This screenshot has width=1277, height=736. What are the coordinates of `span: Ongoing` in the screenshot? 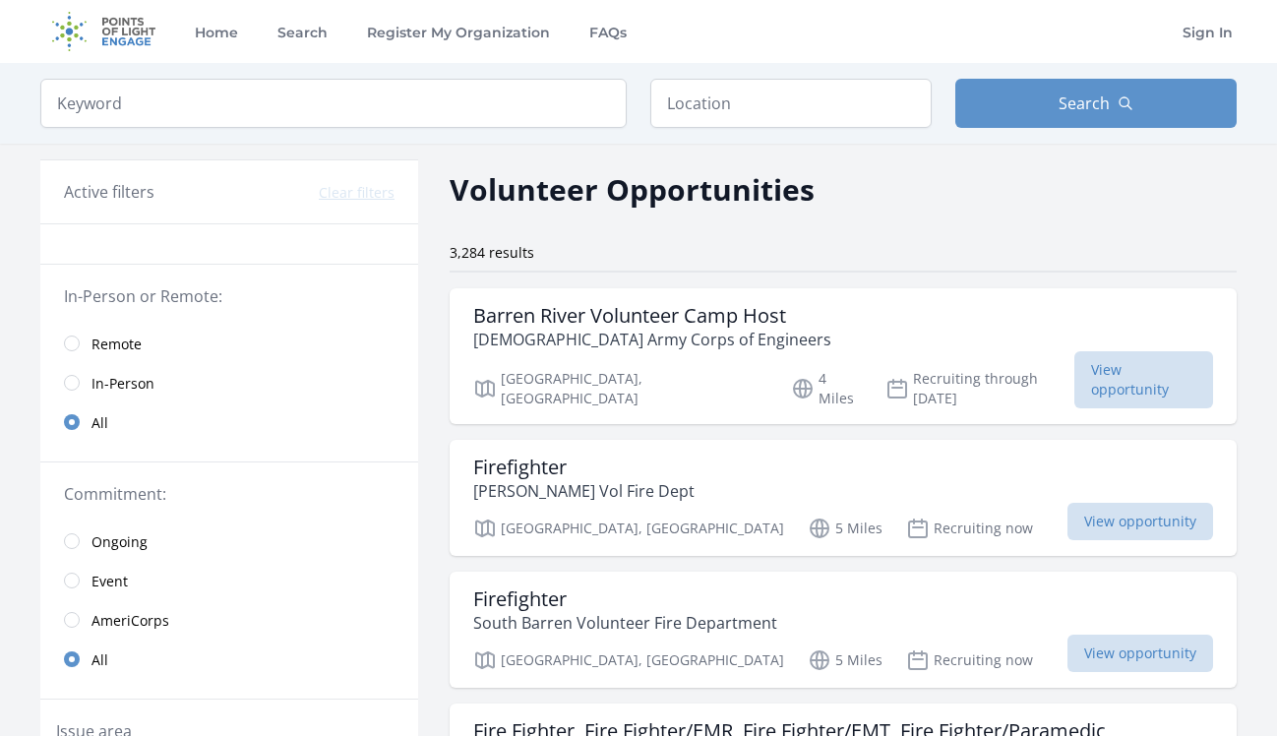 It's located at (119, 542).